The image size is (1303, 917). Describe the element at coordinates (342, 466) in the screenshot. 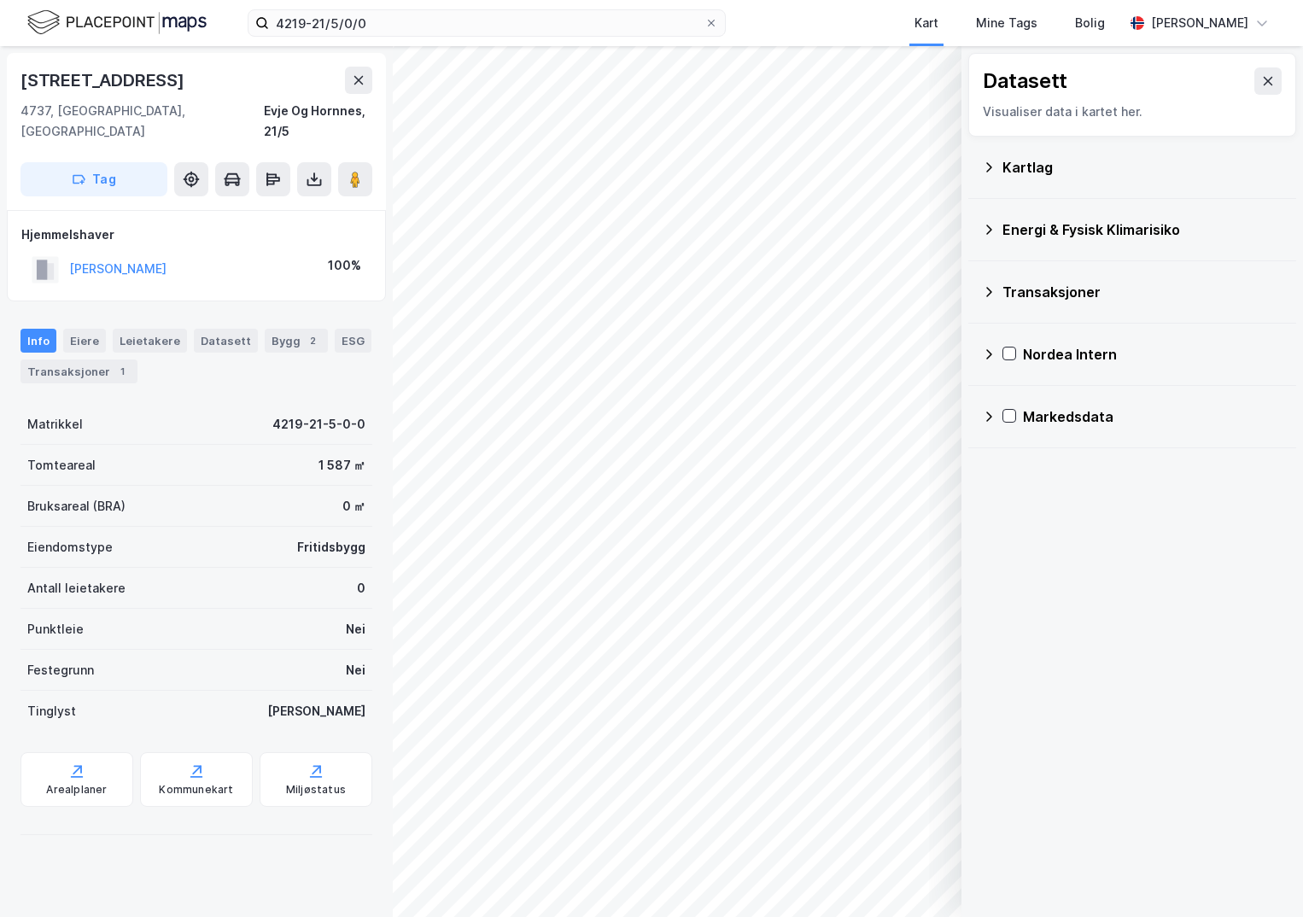

I see `div: 1 587 ㎡` at that location.